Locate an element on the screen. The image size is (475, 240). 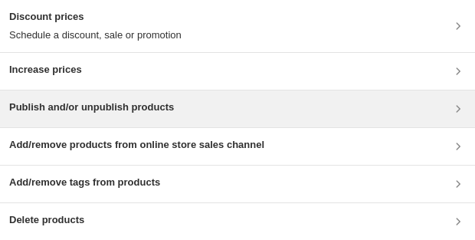
h3: Increase prices is located at coordinates (45, 70).